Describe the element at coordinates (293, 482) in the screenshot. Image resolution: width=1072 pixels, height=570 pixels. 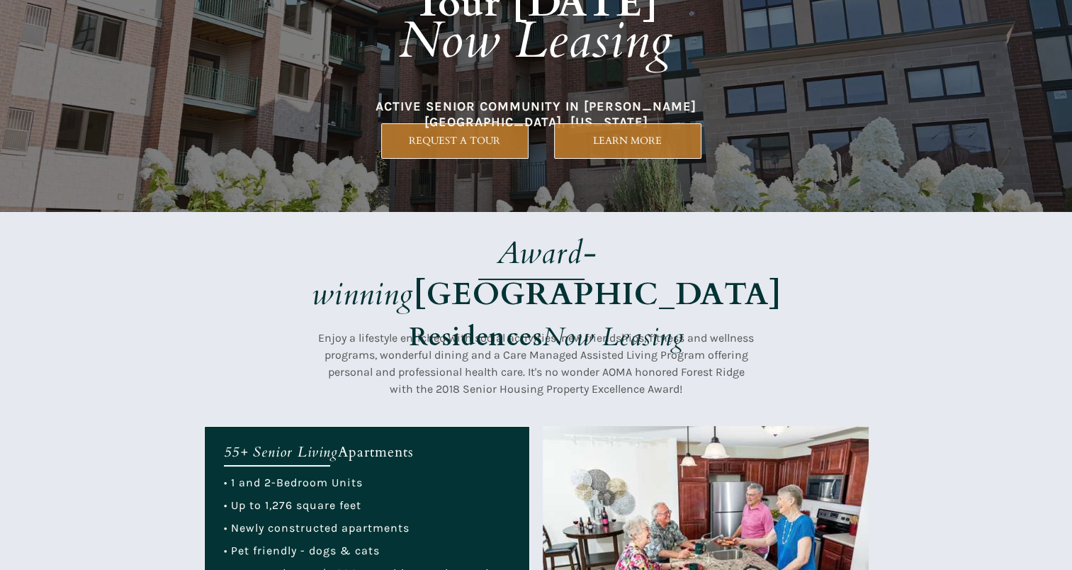
I see `span: • 1 and 2-Bedroom Units` at that location.